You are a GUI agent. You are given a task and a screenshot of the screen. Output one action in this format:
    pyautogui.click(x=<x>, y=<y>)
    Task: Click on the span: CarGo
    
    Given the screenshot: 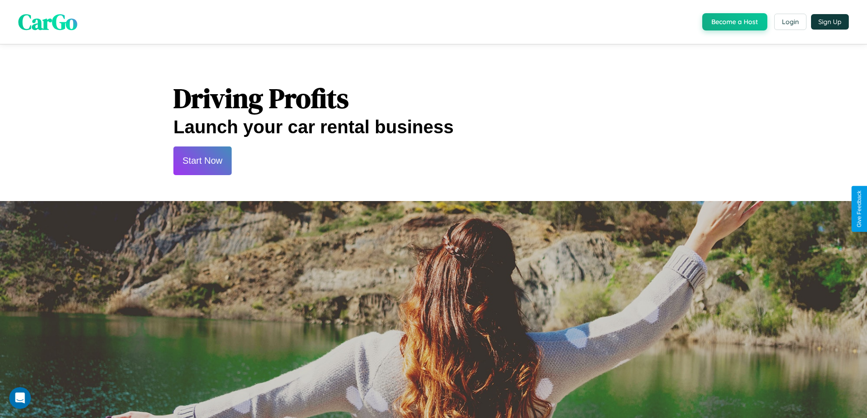 What is the action you would take?
    pyautogui.click(x=48, y=22)
    